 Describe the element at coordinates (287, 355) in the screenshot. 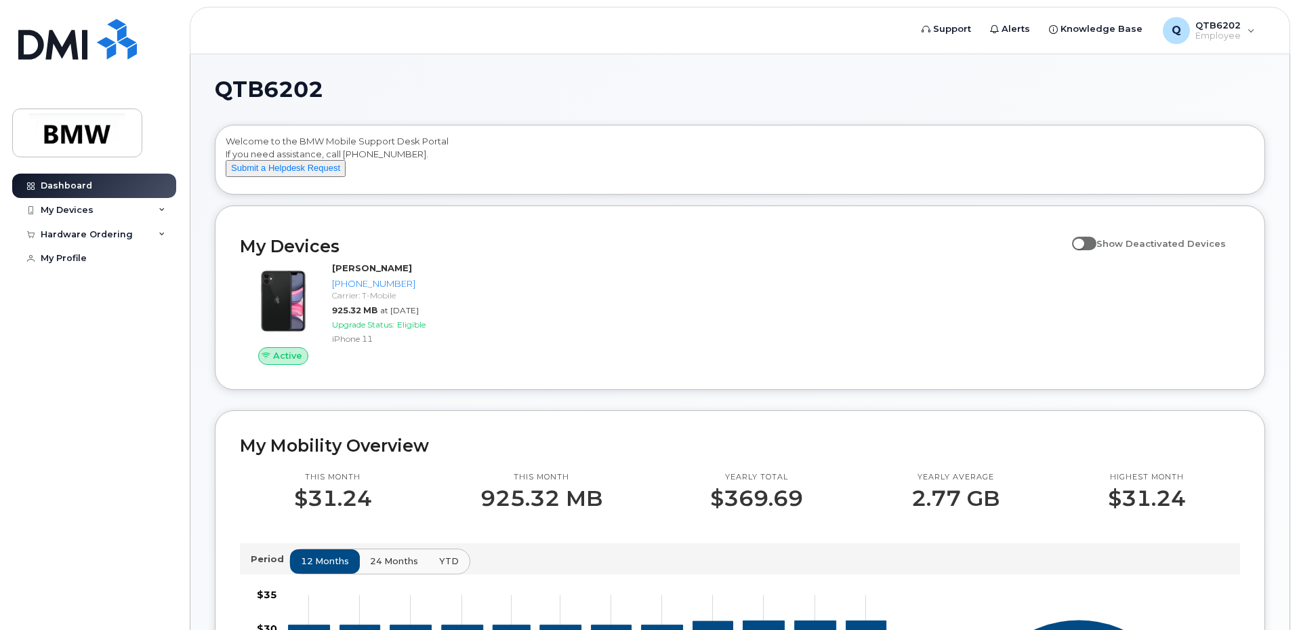

I see `span: Active` at that location.